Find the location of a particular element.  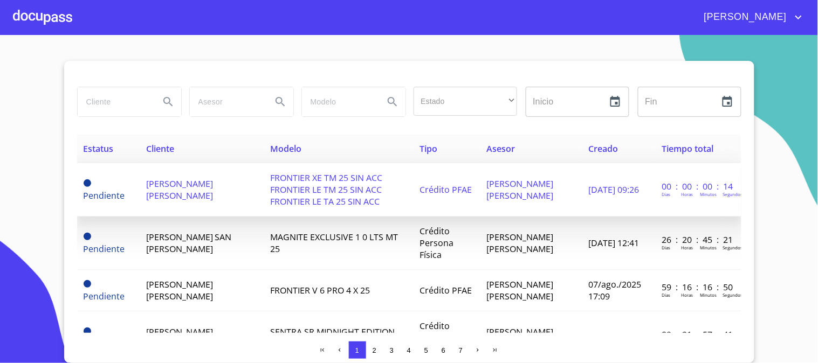

p: 59 : 16 : 16 : 50 is located at coordinates (698, 287).